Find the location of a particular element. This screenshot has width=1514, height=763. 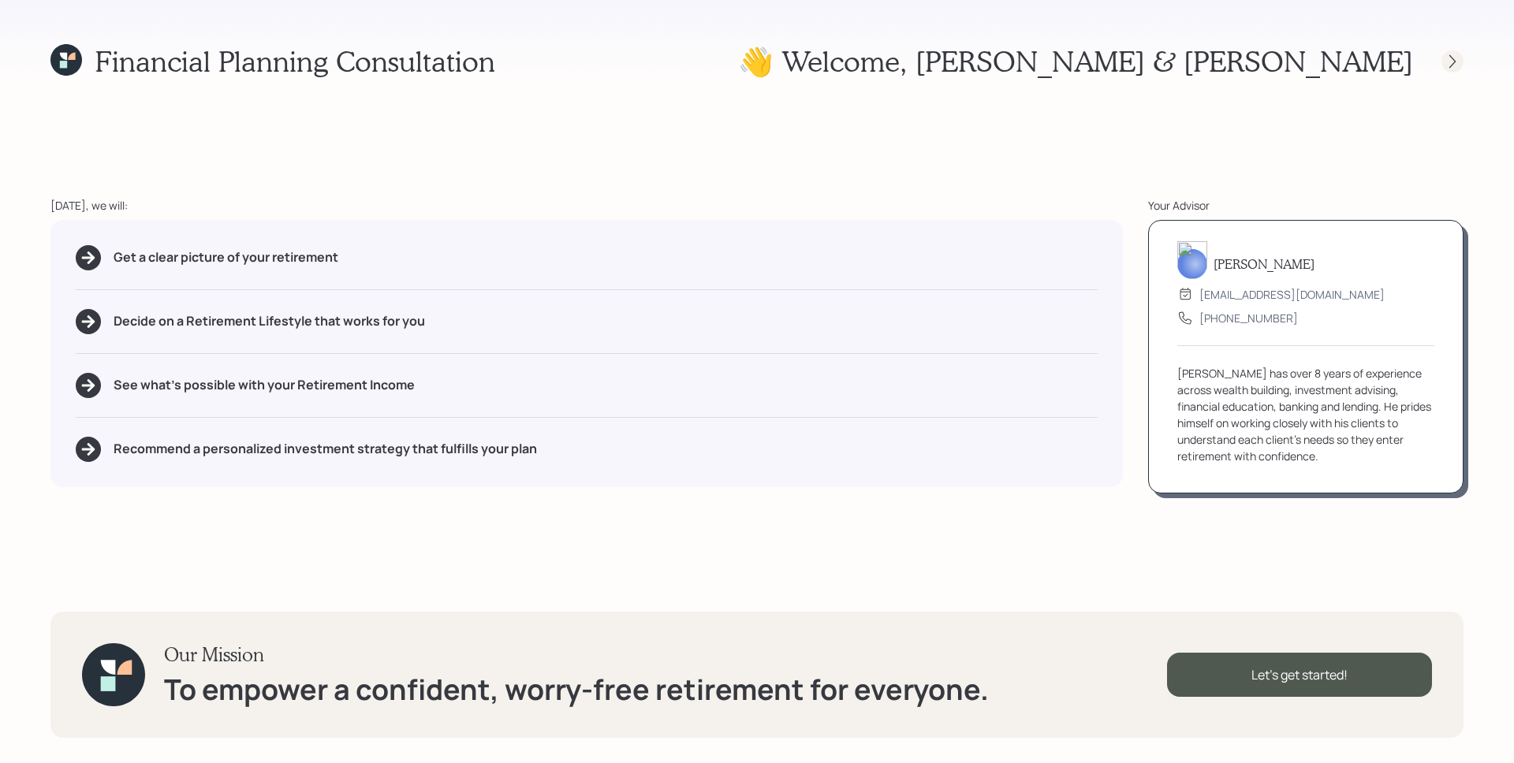

h3: Our Mission is located at coordinates (576, 654).